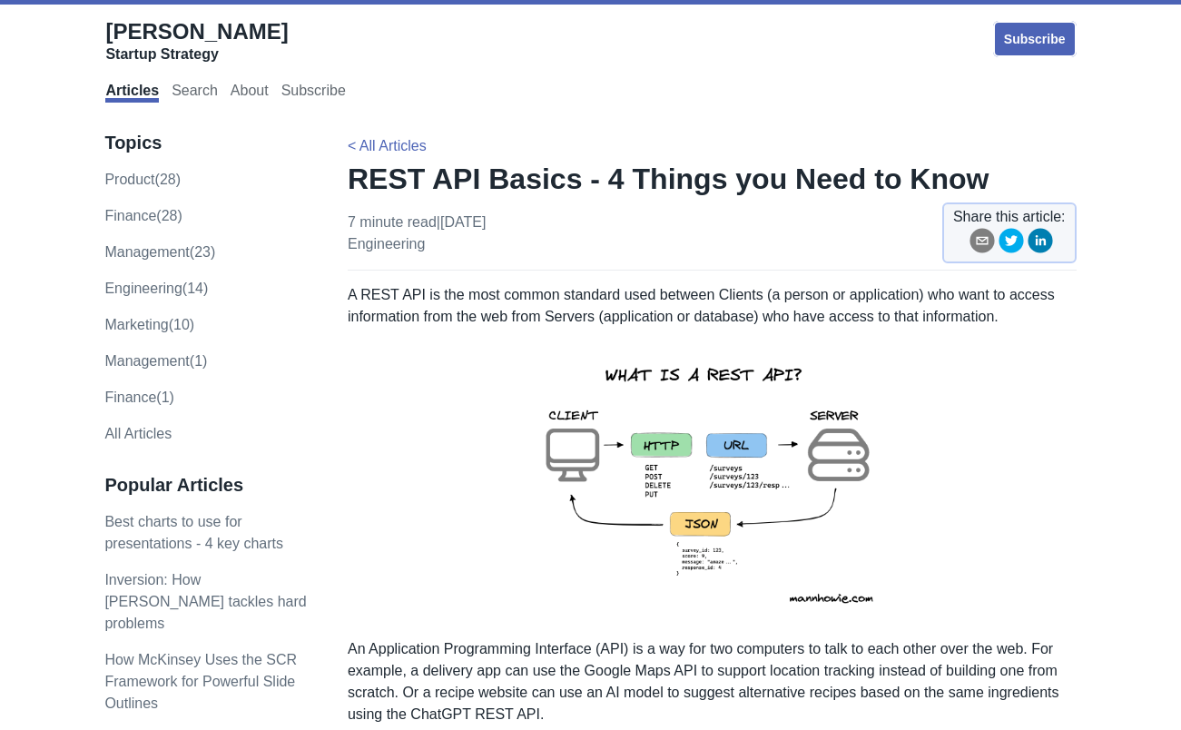  What do you see at coordinates (139, 397) in the screenshot?
I see `a: Finance(1)` at bounding box center [139, 397].